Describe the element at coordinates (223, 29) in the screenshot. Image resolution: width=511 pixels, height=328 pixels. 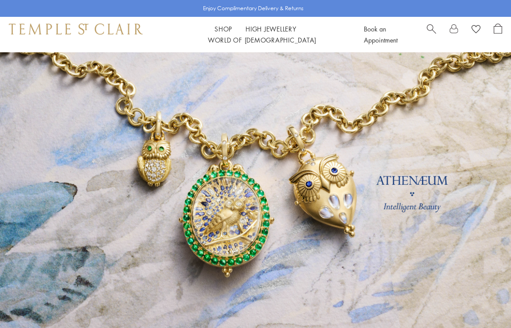
I see `a: ShopShop` at that location.